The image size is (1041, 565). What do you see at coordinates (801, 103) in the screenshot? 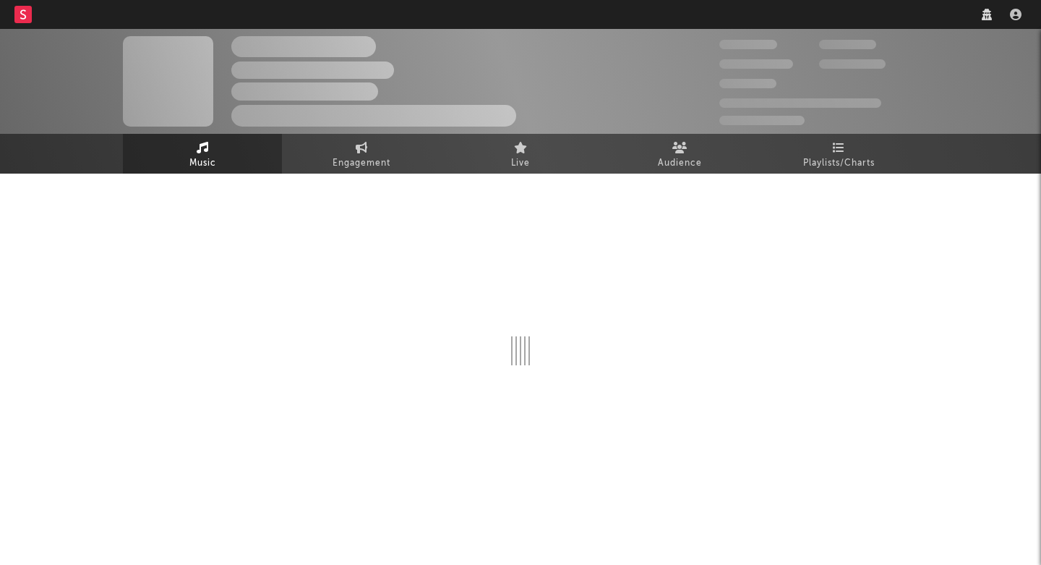
I see `span: 50,000,000 Monthly Listeners` at bounding box center [801, 103].